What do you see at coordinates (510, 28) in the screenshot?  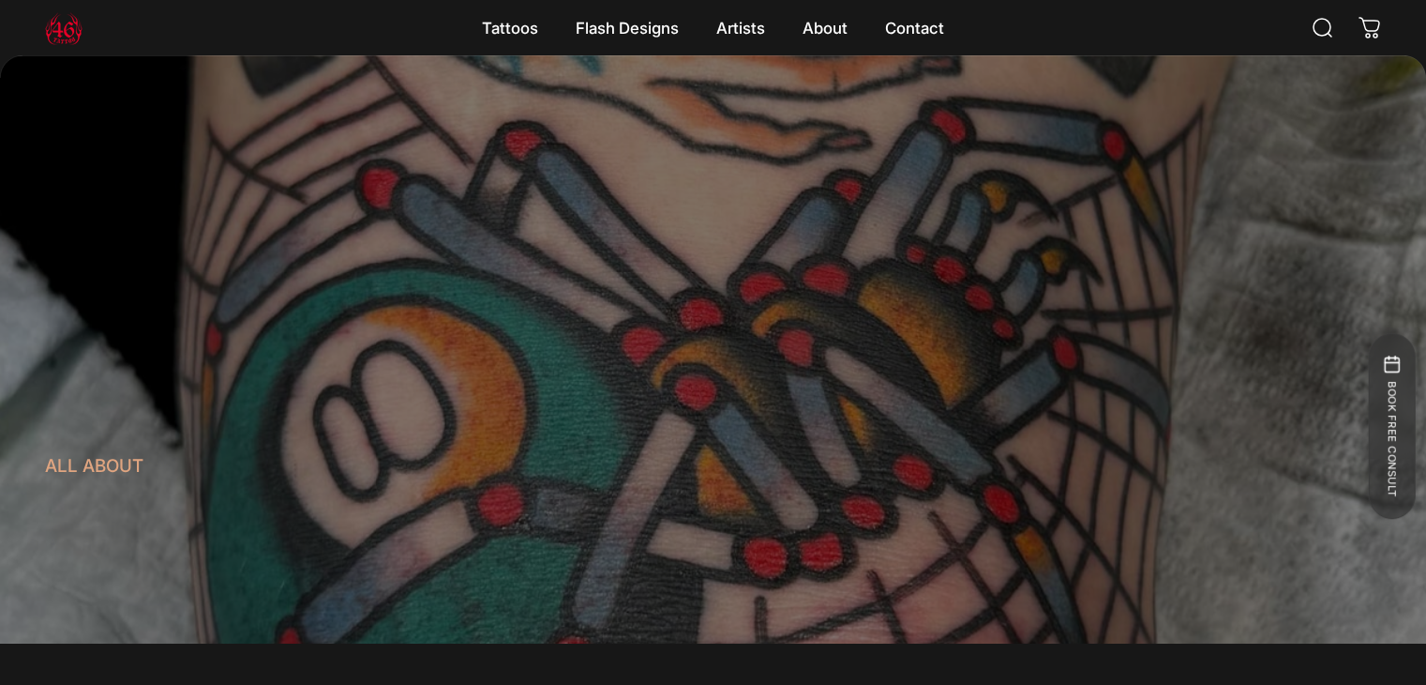 I see `summary: Tattoos` at bounding box center [510, 28].